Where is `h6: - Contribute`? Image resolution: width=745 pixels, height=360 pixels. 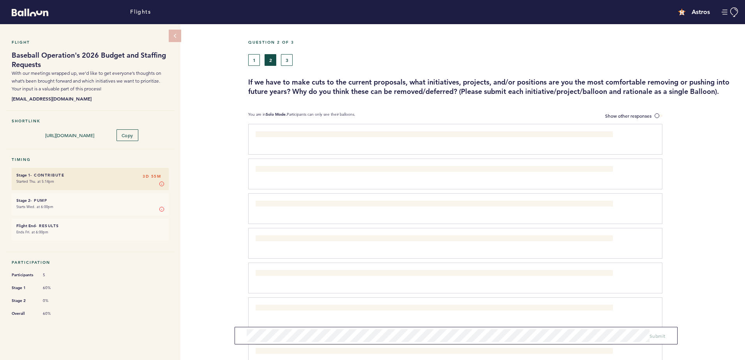 h6: - Contribute is located at coordinates (90, 175).